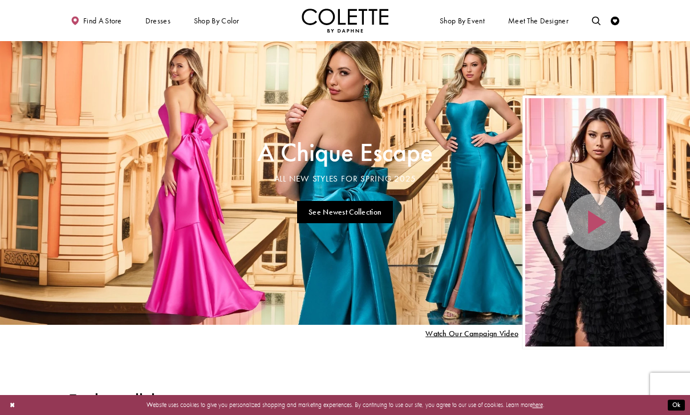 The height and width of the screenshot is (415, 690). Describe the element at coordinates (539, 21) in the screenshot. I see `span: Meet the designer` at that location.